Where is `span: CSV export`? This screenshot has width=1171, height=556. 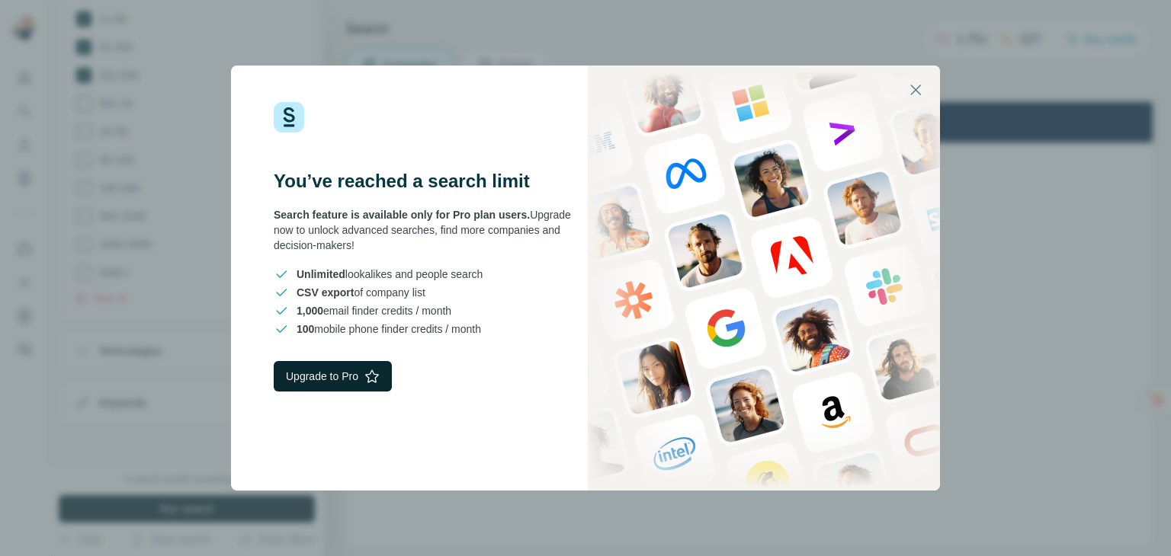 span: CSV export is located at coordinates (325, 293).